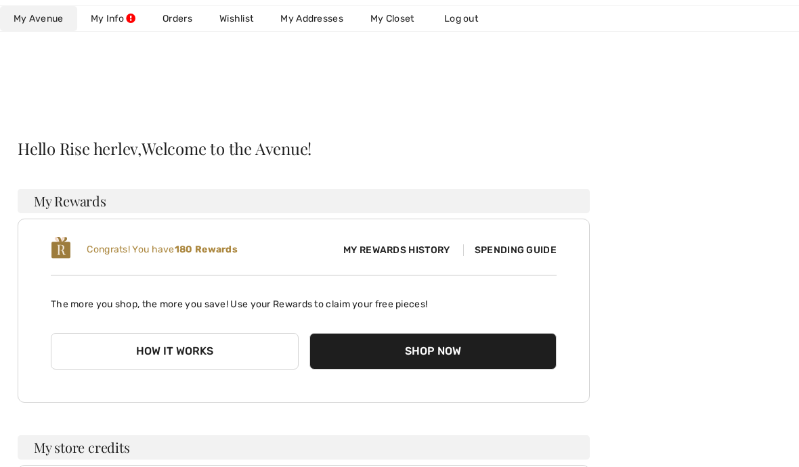 This screenshot has width=799, height=467. I want to click on a: Orders, so click(177, 18).